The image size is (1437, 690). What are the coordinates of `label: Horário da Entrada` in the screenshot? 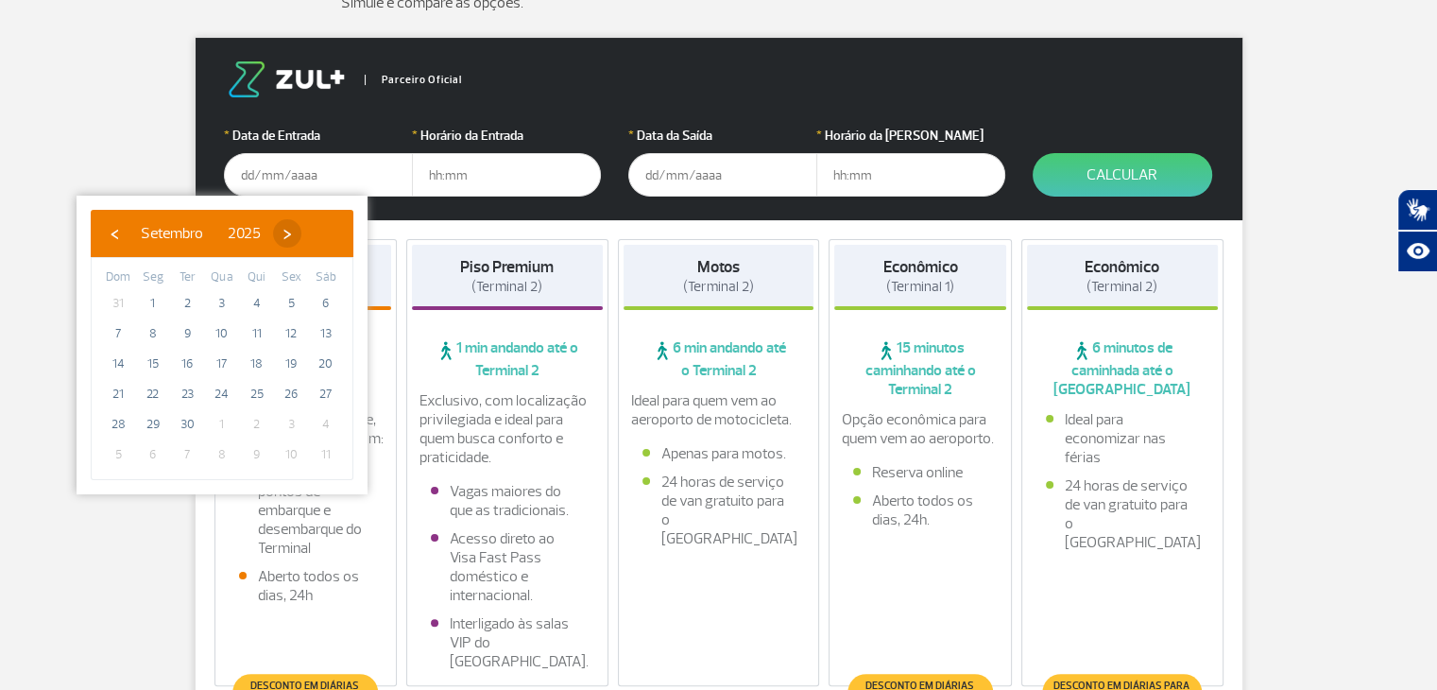 It's located at (506, 135).